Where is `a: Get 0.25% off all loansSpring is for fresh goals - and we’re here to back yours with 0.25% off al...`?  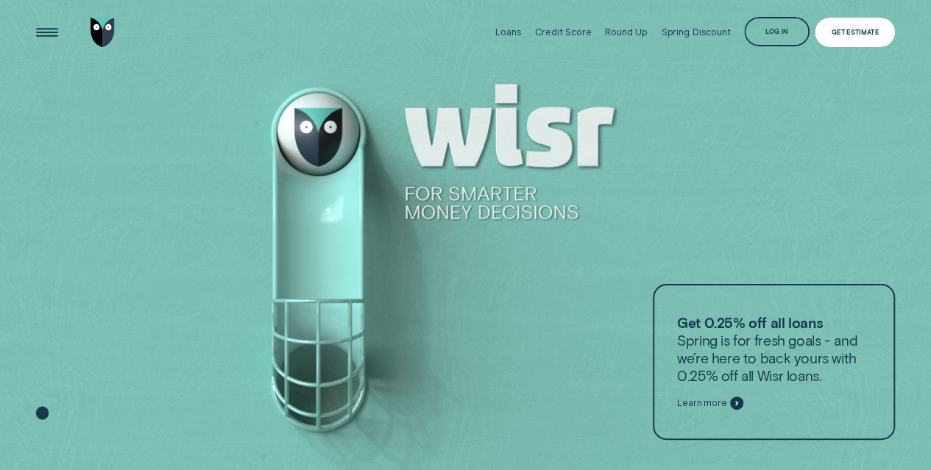 a: Get 0.25% off all loansSpring is for fresh goals - and we’re here to back yours with 0.25% off al... is located at coordinates (774, 362).